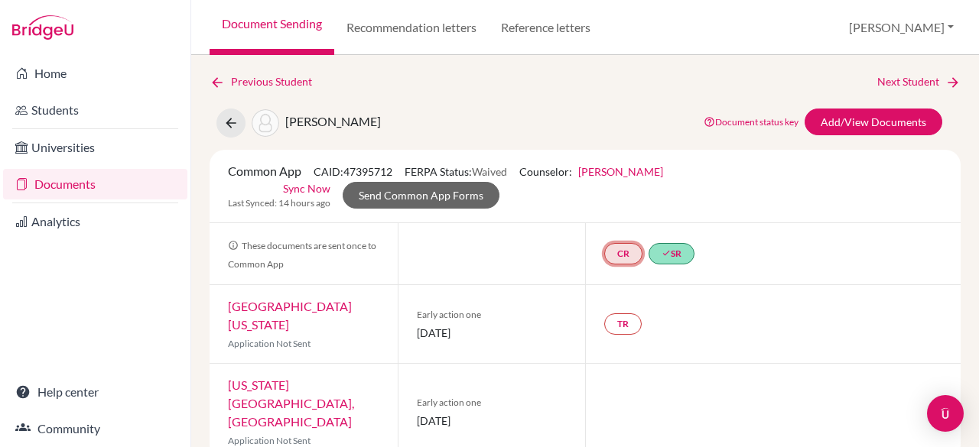 This screenshot has width=979, height=447. Describe the element at coordinates (302, 255) in the screenshot. I see `span: These documents are sent once to Common App` at that location.